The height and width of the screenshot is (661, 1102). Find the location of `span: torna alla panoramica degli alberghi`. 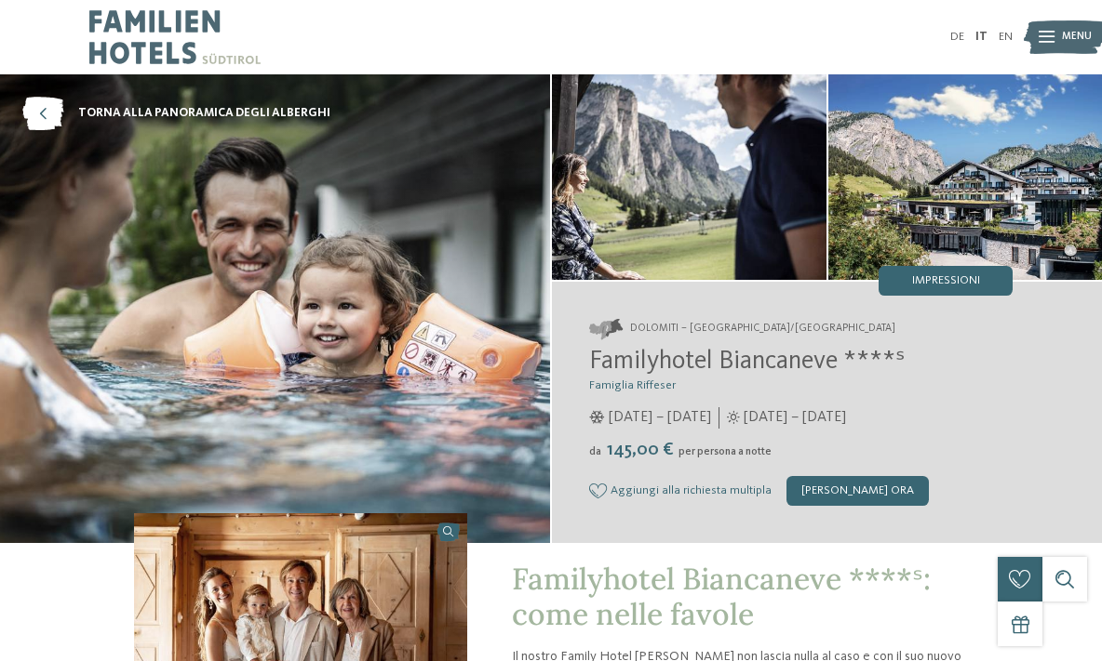

span: torna alla panoramica degli alberghi is located at coordinates (204, 114).